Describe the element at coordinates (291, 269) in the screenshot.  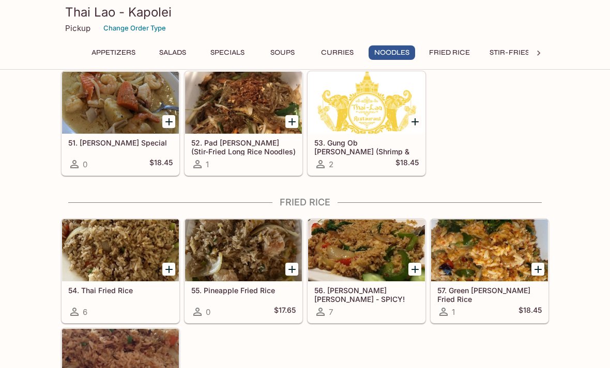
I see `button: Add 55. Pineapple Fried Rice` at that location.